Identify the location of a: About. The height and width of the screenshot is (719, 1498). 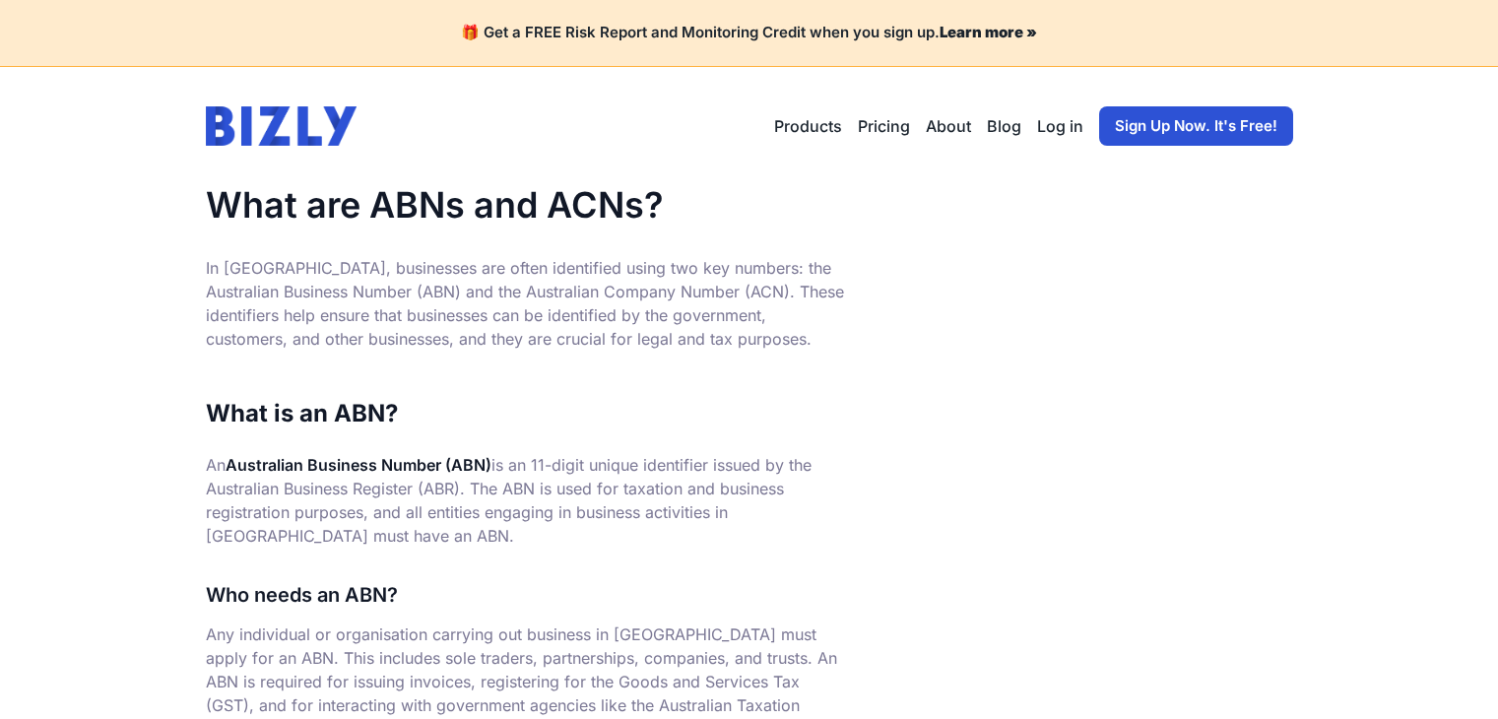
(948, 126).